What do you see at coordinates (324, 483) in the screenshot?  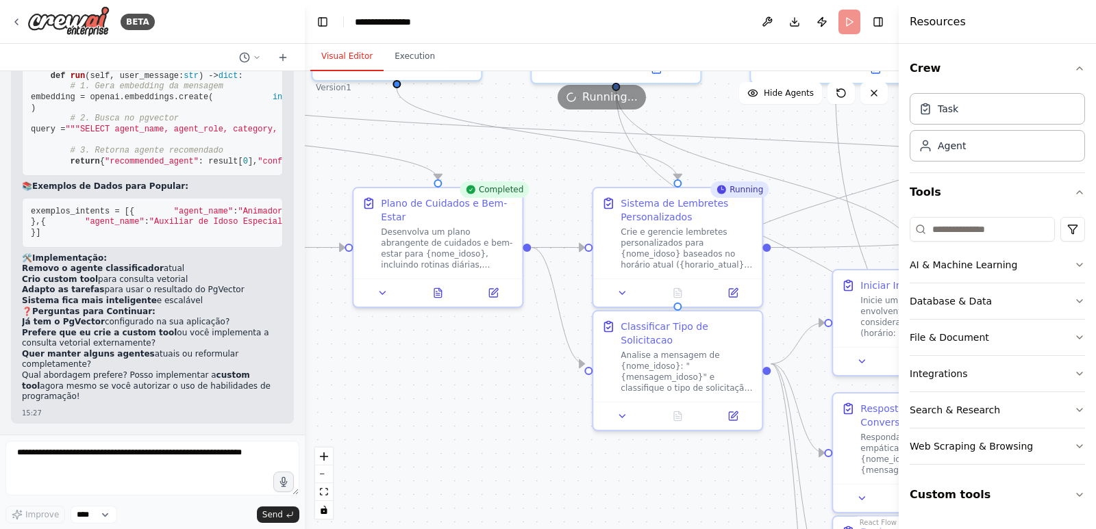 I see `div: React Flow controls` at bounding box center [324, 483].